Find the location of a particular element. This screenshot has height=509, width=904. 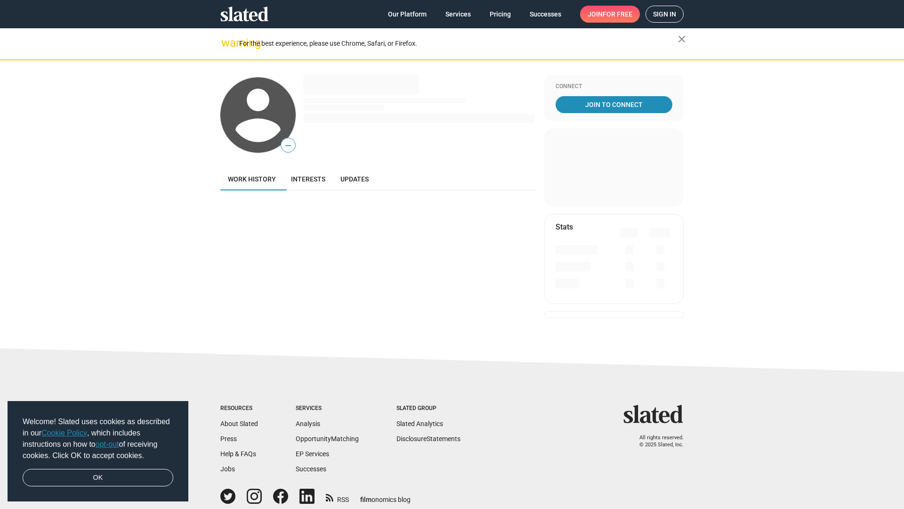

span: film is located at coordinates (366, 499).